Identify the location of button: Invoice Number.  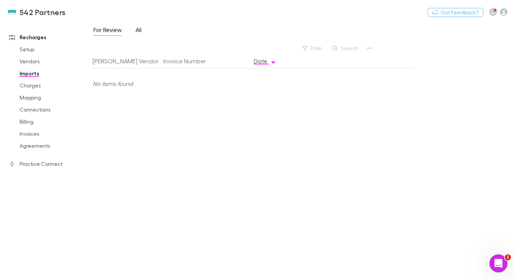
(189, 61).